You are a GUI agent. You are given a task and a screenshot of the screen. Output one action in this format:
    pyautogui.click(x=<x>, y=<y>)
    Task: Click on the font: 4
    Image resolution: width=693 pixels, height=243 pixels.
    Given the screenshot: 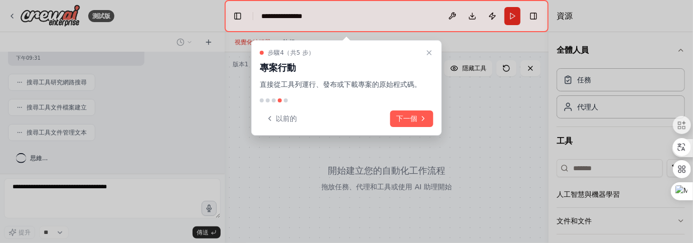 What is the action you would take?
    pyautogui.click(x=282, y=53)
    